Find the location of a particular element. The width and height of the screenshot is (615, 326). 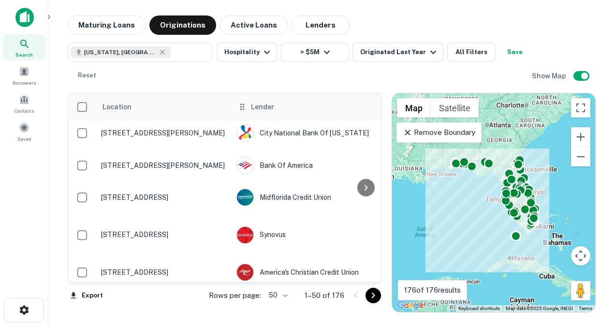

div: Saved is located at coordinates (24, 131).